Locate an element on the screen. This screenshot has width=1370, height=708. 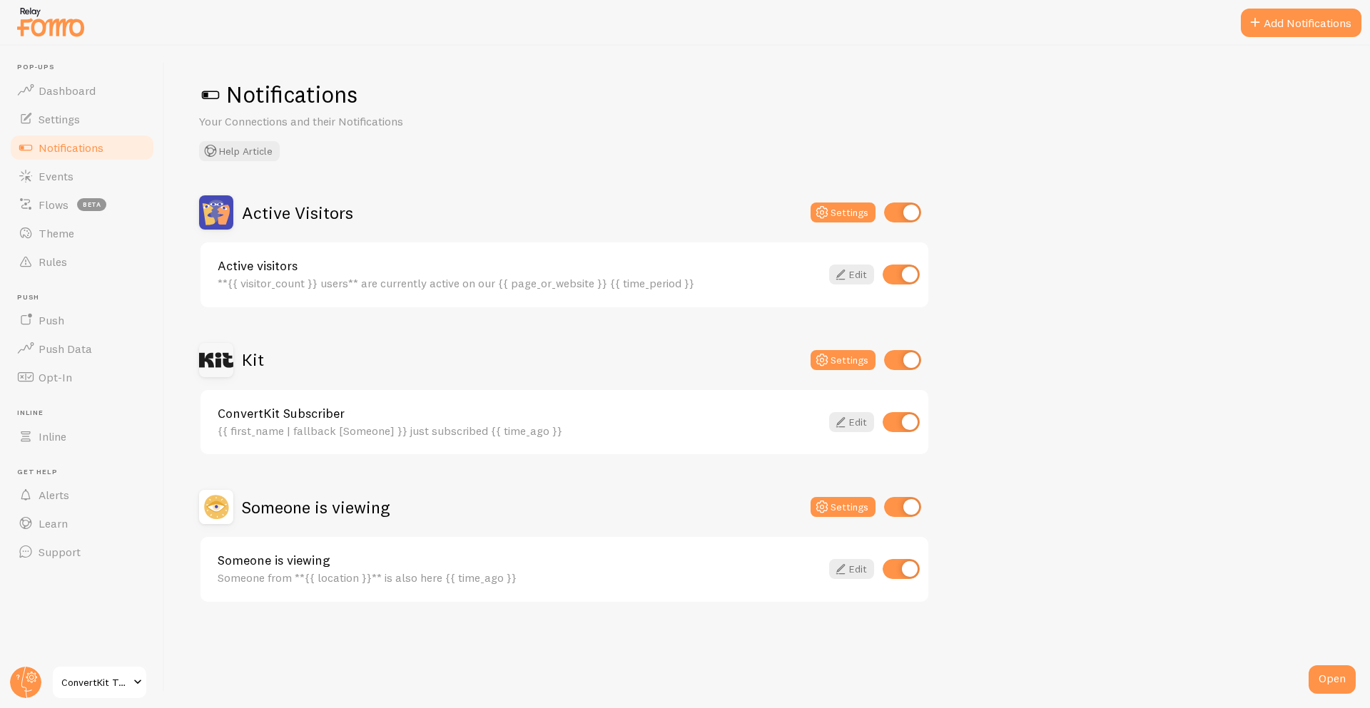
a: ConvertKit Test is located at coordinates (99, 683).